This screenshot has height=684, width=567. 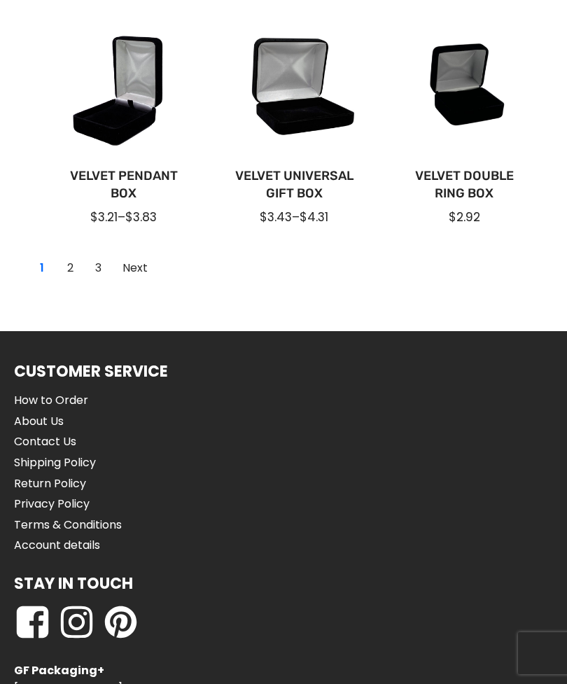 What do you see at coordinates (68, 525) in the screenshot?
I see `a: Terms & Conditions` at bounding box center [68, 525].